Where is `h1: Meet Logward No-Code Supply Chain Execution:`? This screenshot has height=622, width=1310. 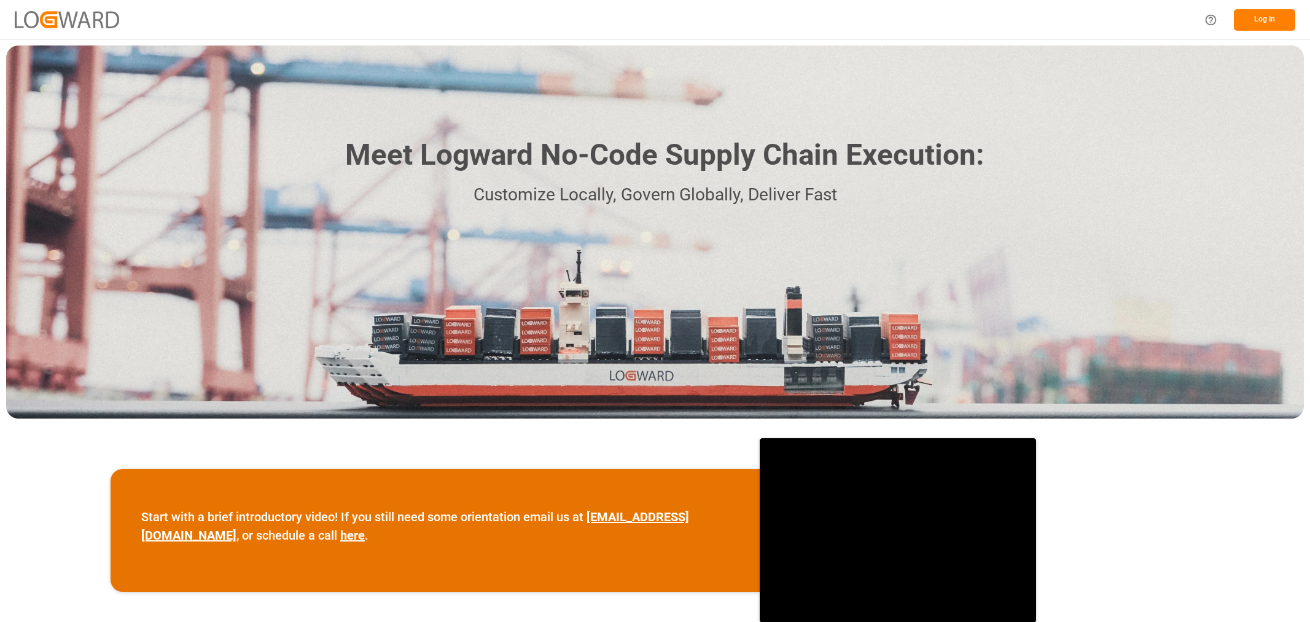
h1: Meet Logward No-Code Supply Chain Execution: is located at coordinates (665, 155).